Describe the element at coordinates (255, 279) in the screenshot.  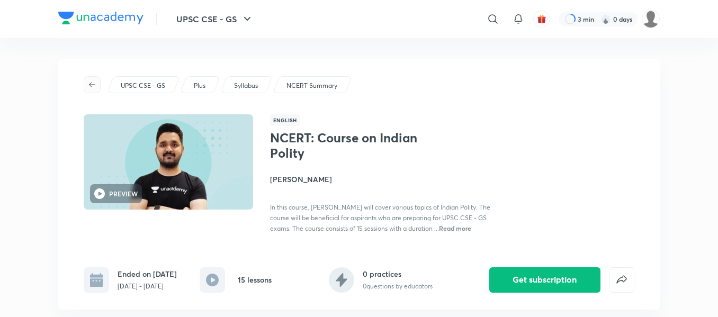
I see `h6: 15 lessons` at that location.